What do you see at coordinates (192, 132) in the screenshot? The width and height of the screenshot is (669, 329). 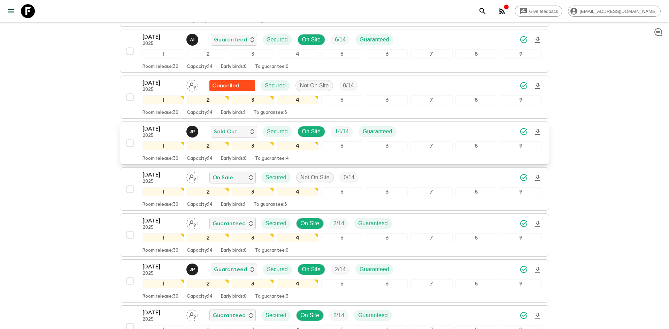 I see `p: J P` at bounding box center [192, 132].